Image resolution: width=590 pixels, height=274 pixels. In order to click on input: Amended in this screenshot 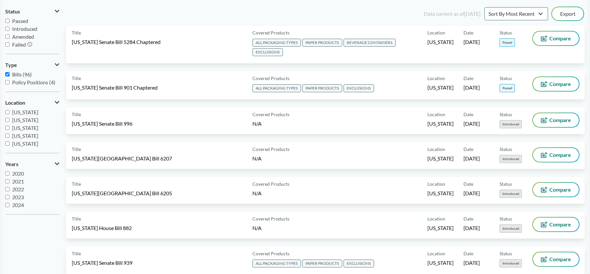, I will do `click(7, 36)`.